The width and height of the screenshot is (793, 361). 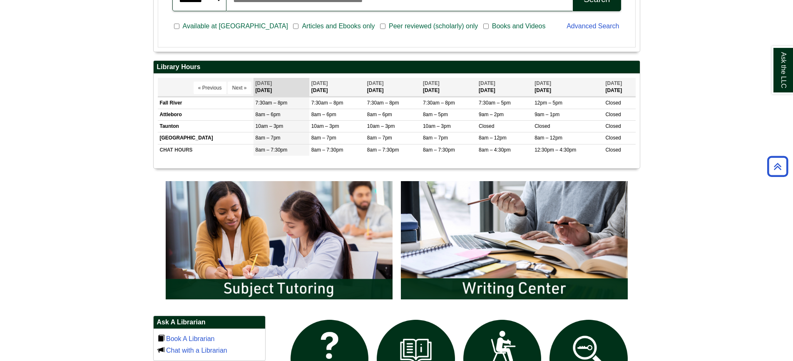 I want to click on td: Attleboro, so click(x=206, y=115).